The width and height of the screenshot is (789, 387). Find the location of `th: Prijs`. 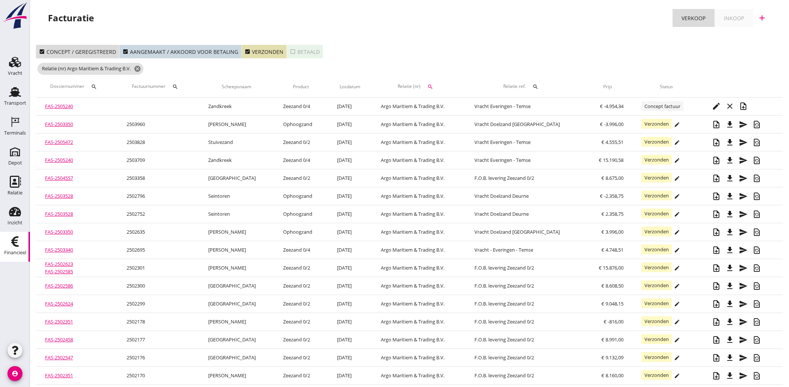

th: Prijs is located at coordinates (607, 87).